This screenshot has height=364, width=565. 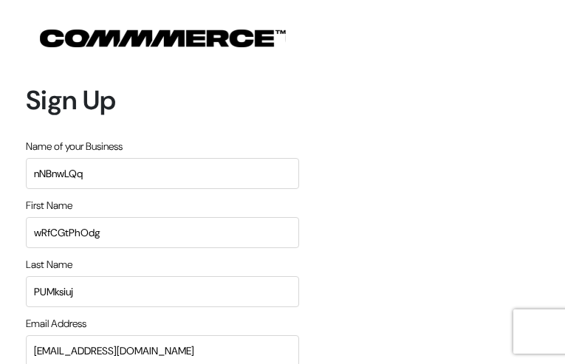 I want to click on label: First Name, so click(x=49, y=205).